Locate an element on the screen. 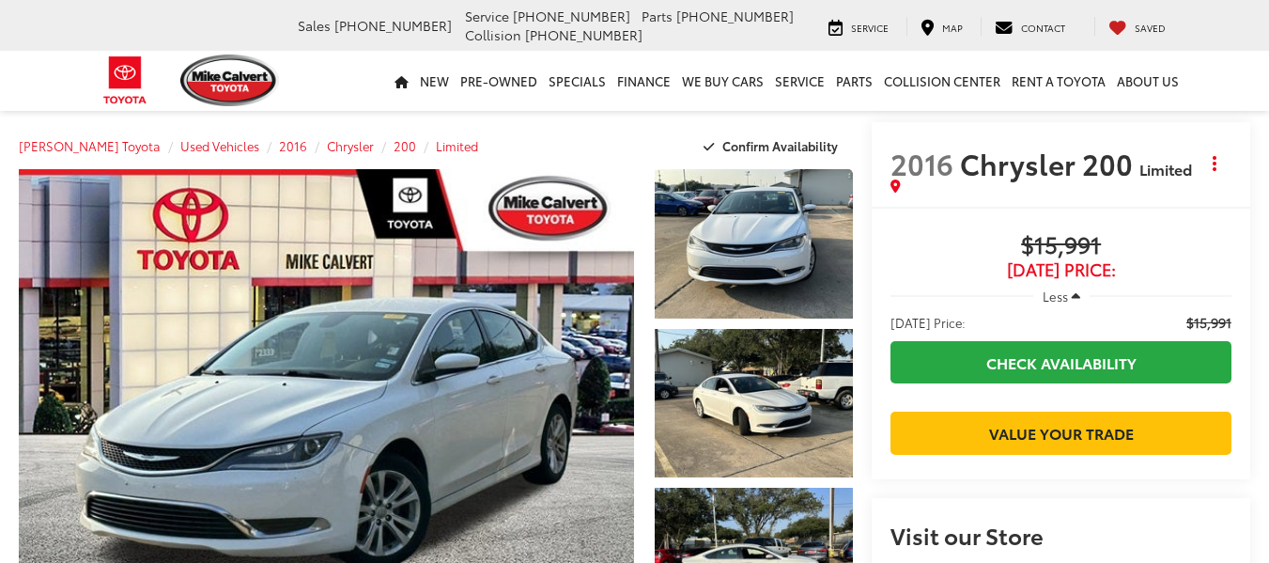  span: Used Vehicles is located at coordinates (220, 146).